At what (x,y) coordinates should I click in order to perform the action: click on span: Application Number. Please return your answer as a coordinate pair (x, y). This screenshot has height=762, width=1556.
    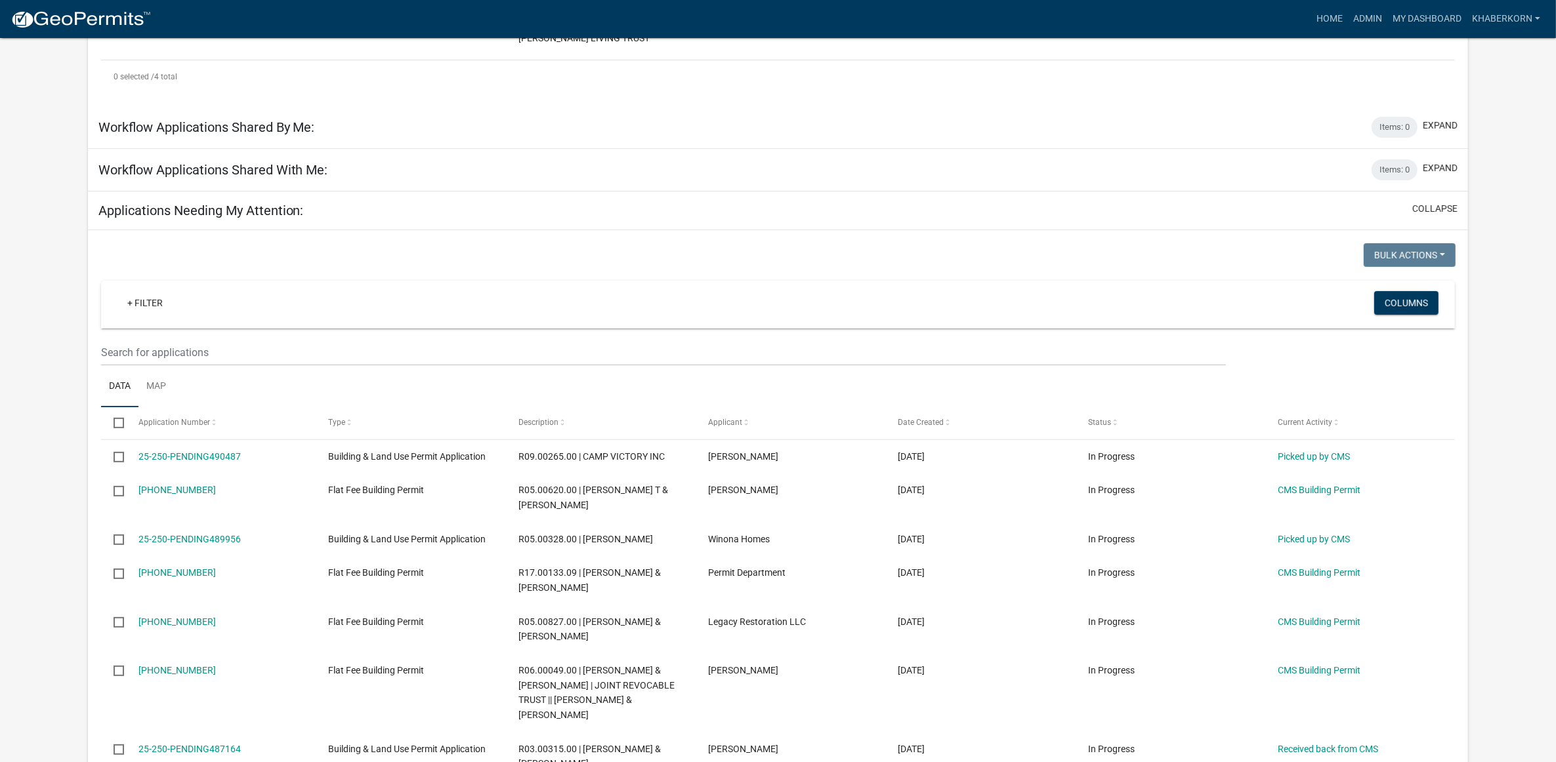
    Looking at the image, I should click on (174, 423).